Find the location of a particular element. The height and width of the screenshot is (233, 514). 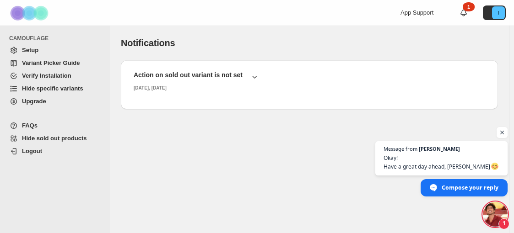

span: Hide sold out products is located at coordinates (54, 138).